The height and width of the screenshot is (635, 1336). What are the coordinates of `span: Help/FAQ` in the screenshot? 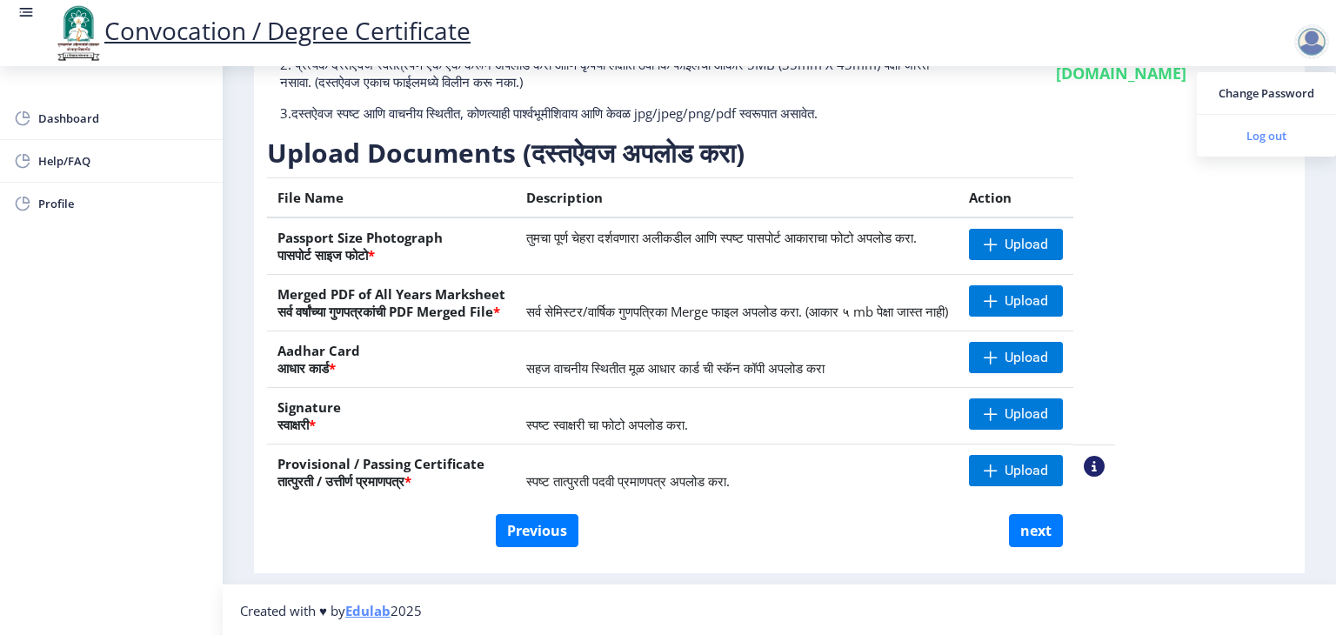 It's located at (123, 161).